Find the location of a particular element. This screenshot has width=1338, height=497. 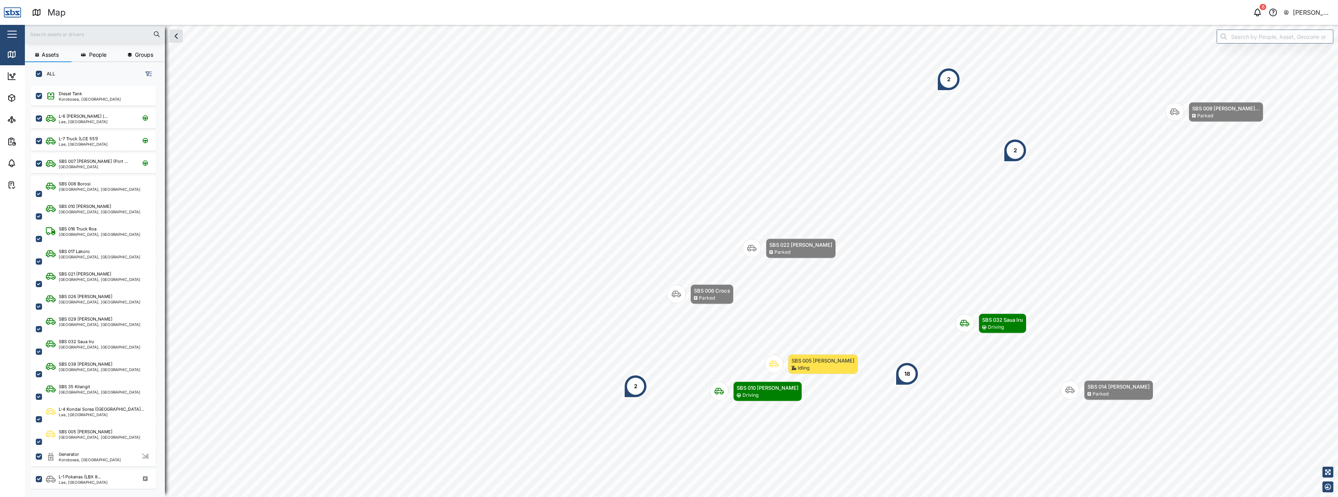

input: Search by People, Asset, Geozone or Place is located at coordinates (1275, 37).